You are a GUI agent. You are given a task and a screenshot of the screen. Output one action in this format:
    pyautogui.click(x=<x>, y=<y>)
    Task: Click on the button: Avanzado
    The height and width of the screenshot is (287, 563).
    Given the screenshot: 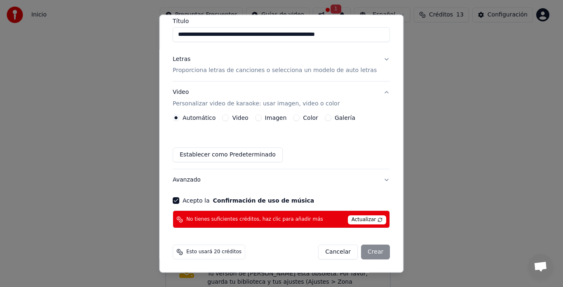 What is the action you would take?
    pyautogui.click(x=281, y=181)
    